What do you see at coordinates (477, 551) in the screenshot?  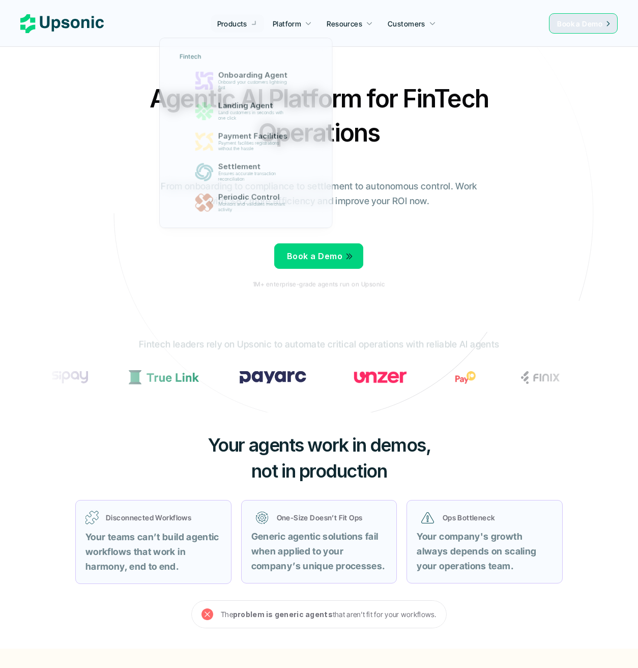 I see `strong: Your company's growth always depends on scaling your operations team.` at bounding box center [477, 551].